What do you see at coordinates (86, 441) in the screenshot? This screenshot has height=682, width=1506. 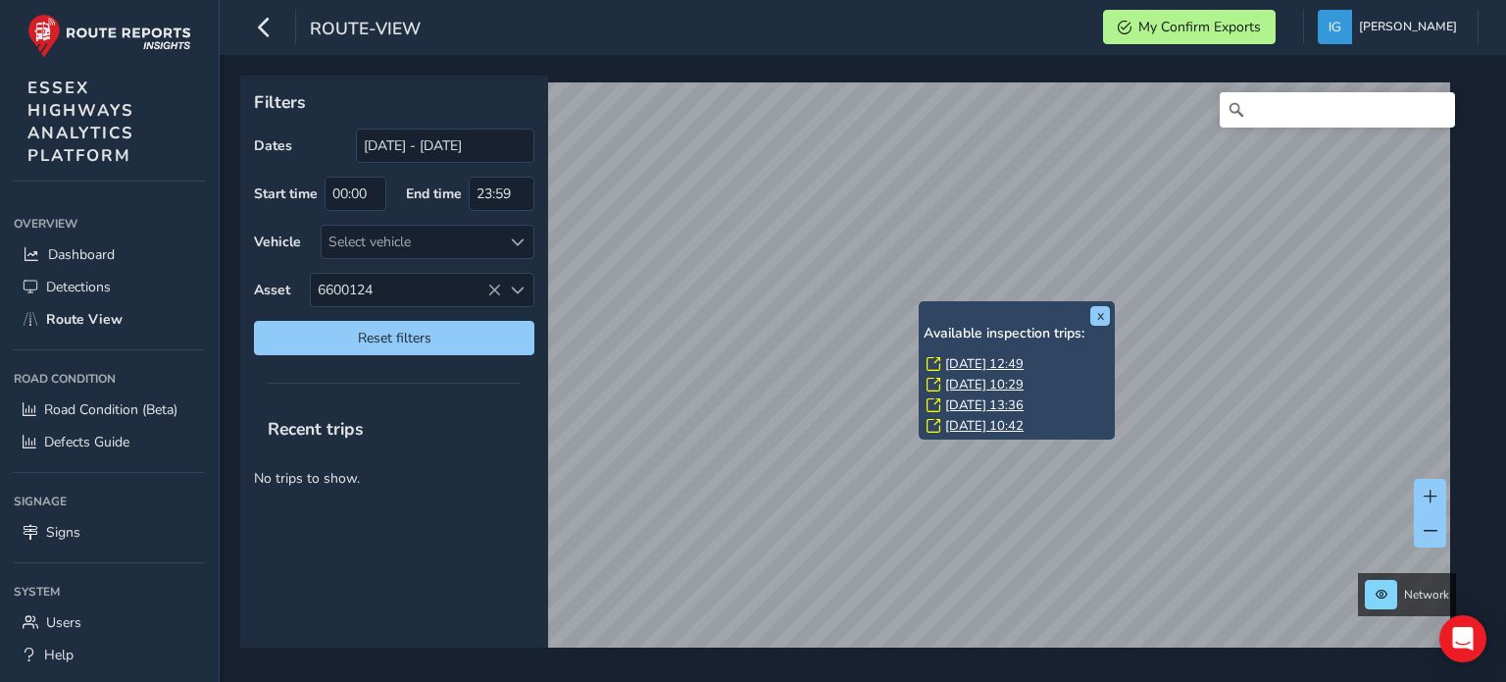 I see `span: Defects Guide` at bounding box center [86, 441].